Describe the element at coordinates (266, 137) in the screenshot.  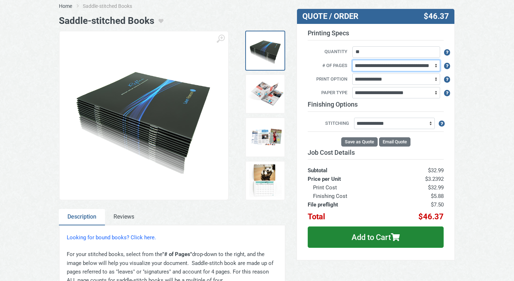
I see `a: Samples` at that location.